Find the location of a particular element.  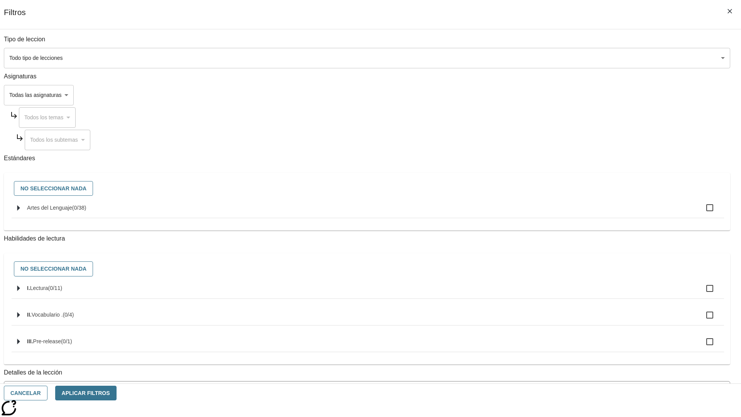

div: Seleccione habilidades is located at coordinates (367, 268).